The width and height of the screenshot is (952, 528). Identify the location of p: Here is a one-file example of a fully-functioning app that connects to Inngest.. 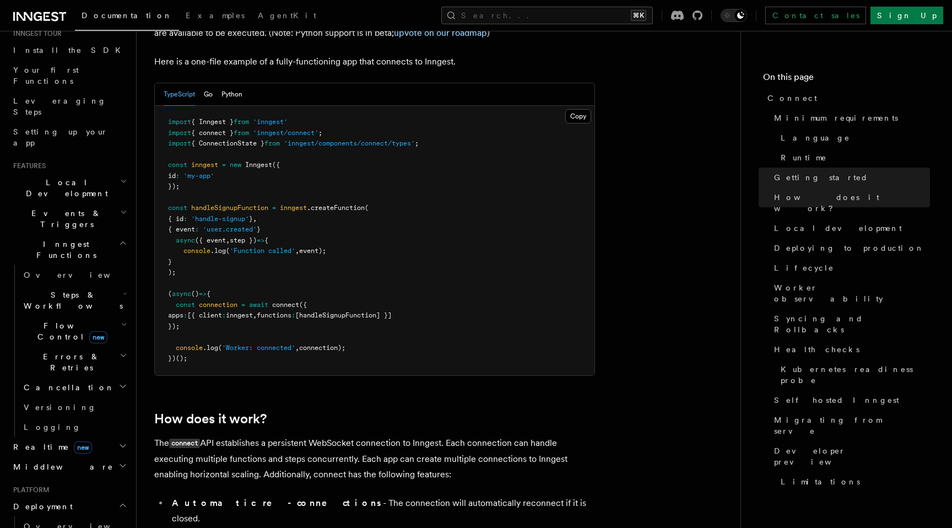
(375, 62).